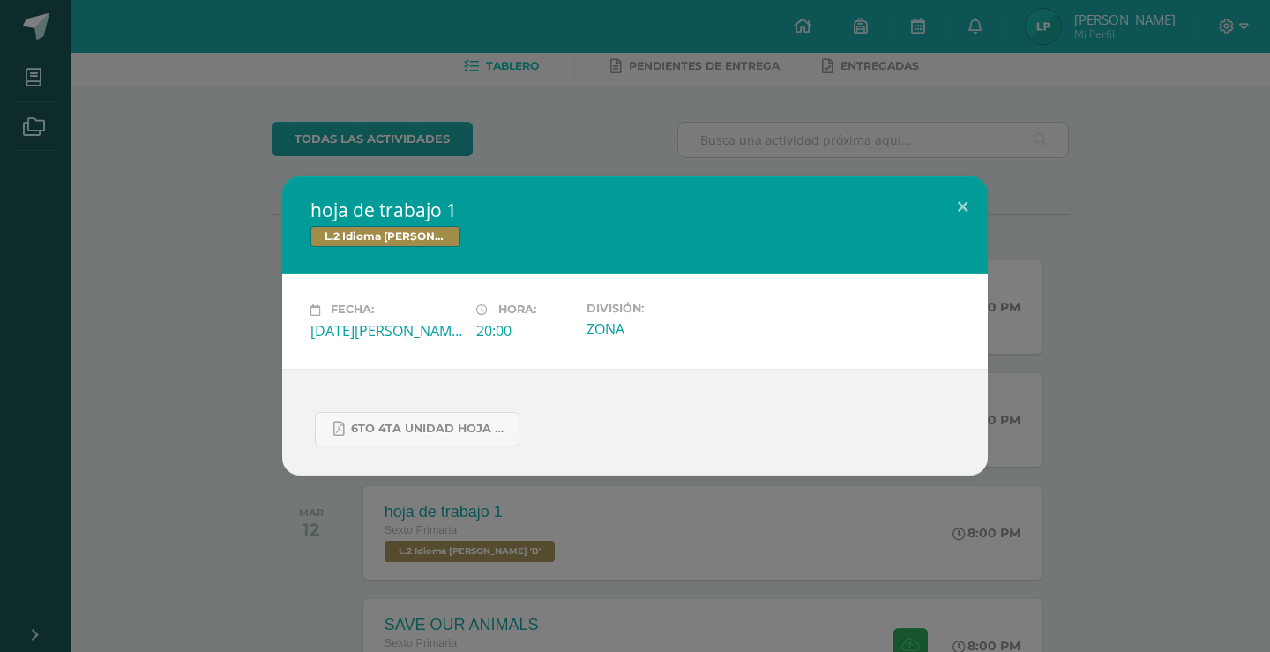  I want to click on button: Close (Esc), so click(962, 206).